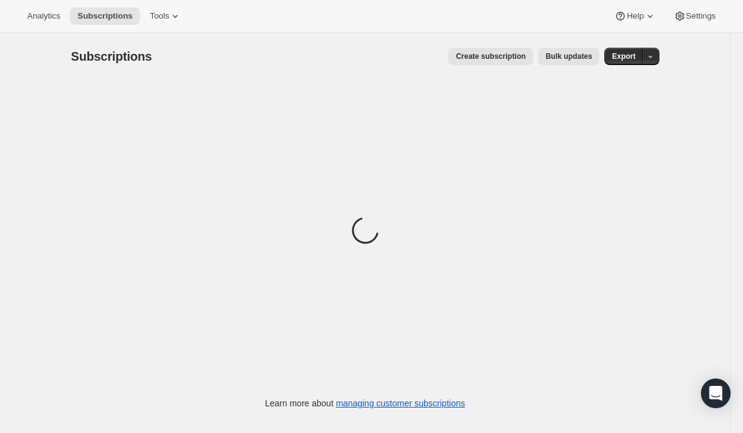 This screenshot has height=433, width=743. What do you see at coordinates (365, 403) in the screenshot?
I see `p: Learn more about` at bounding box center [365, 403].